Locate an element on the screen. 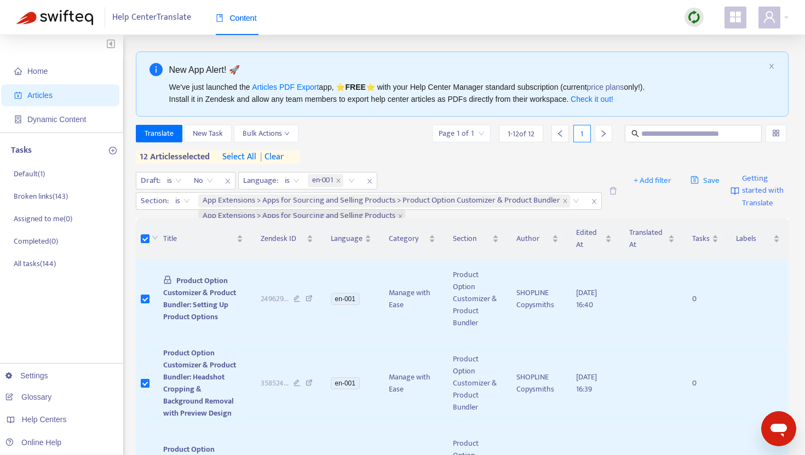  span: Zendesk ID is located at coordinates (283, 239).